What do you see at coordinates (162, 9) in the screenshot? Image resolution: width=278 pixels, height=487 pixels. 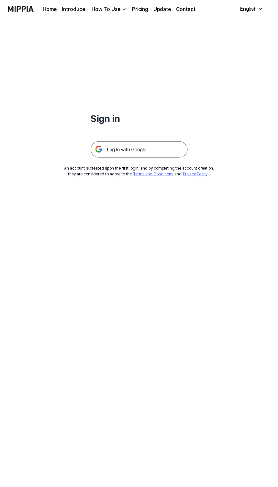 I see `a: Update` at bounding box center [162, 9].